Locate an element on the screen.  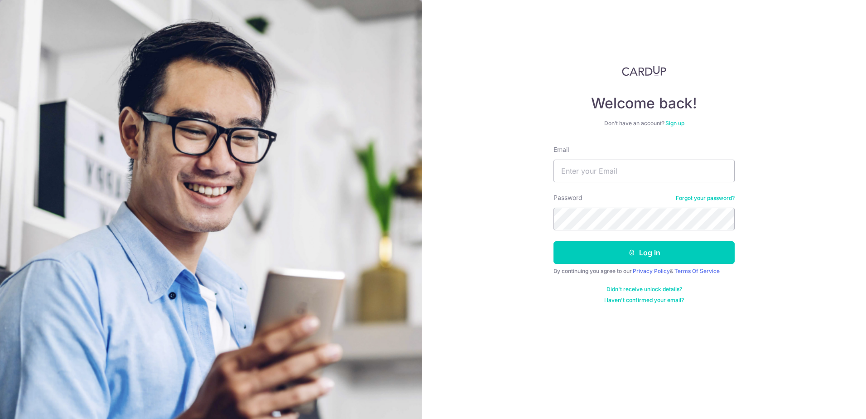
a: Sign up is located at coordinates (675, 123).